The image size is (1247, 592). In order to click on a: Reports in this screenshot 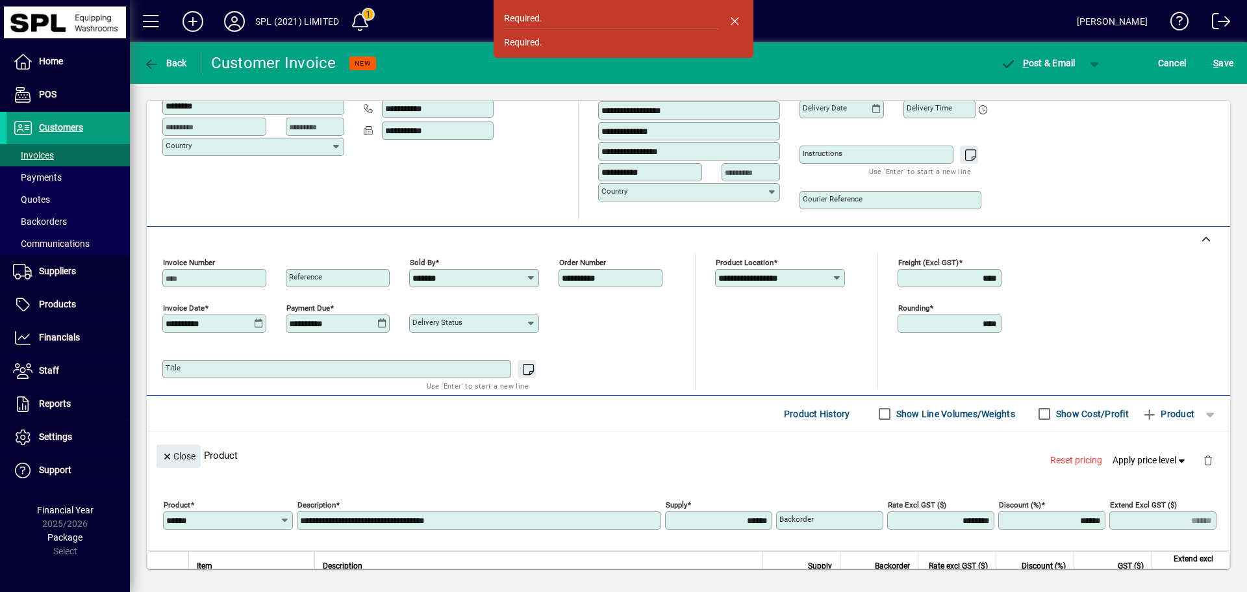, I will do `click(68, 404)`.